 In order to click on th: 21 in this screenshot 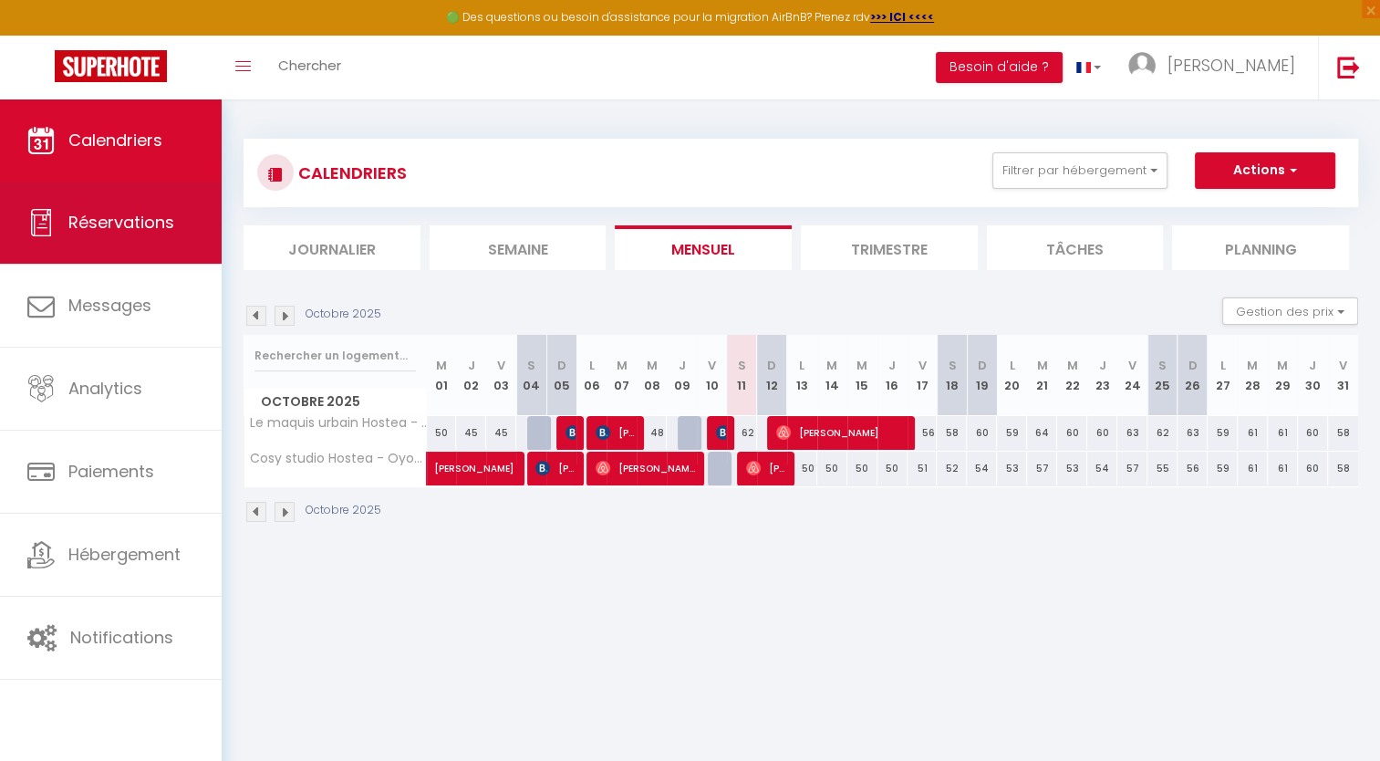, I will do `click(1042, 375)`.